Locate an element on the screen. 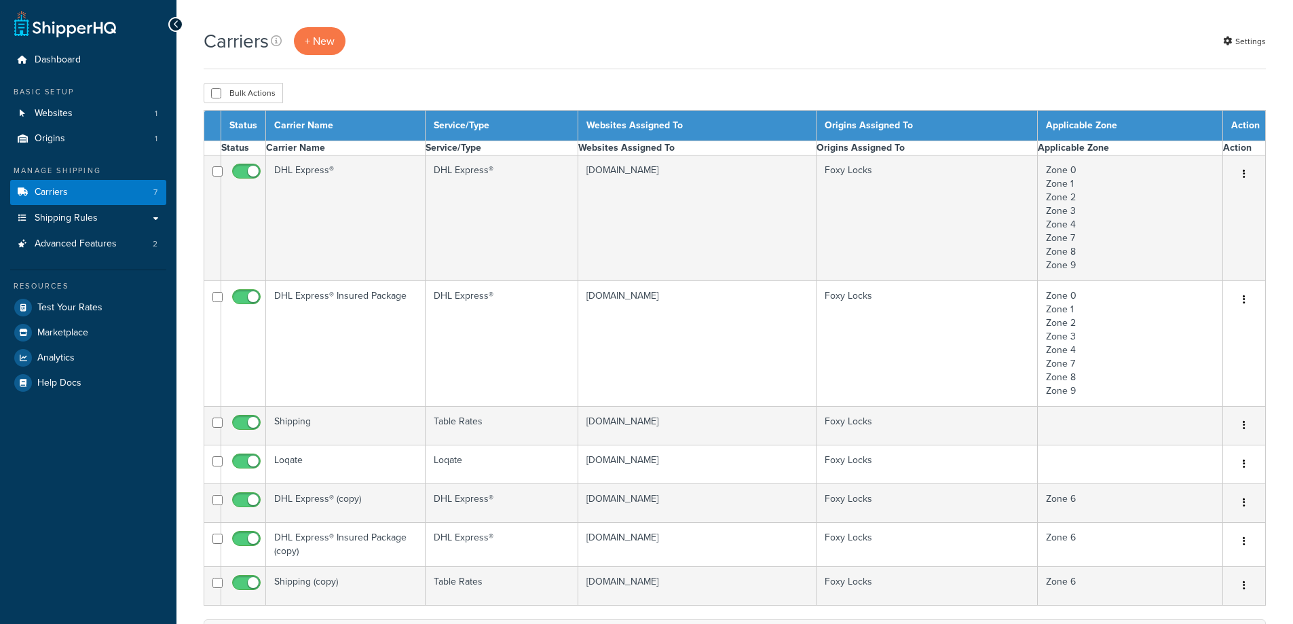 The image size is (1293, 624). a: Dashboard is located at coordinates (88, 60).